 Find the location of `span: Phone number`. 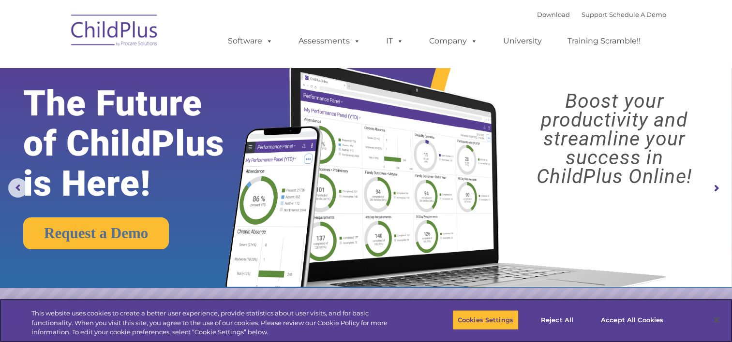

span: Phone number is located at coordinates (155, 107).